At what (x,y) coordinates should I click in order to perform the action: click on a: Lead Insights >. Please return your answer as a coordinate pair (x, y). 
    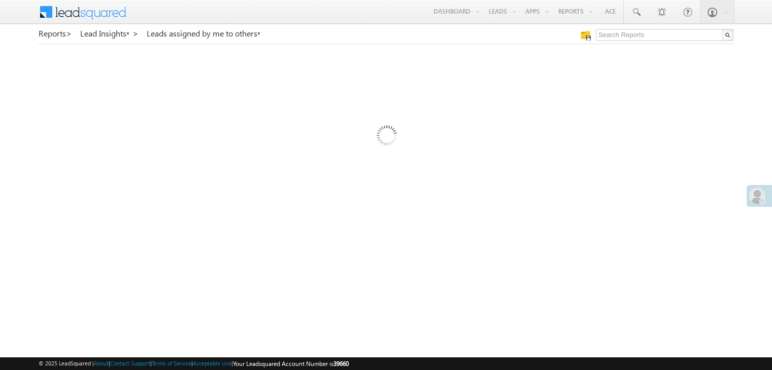
    Looking at the image, I should click on (109, 33).